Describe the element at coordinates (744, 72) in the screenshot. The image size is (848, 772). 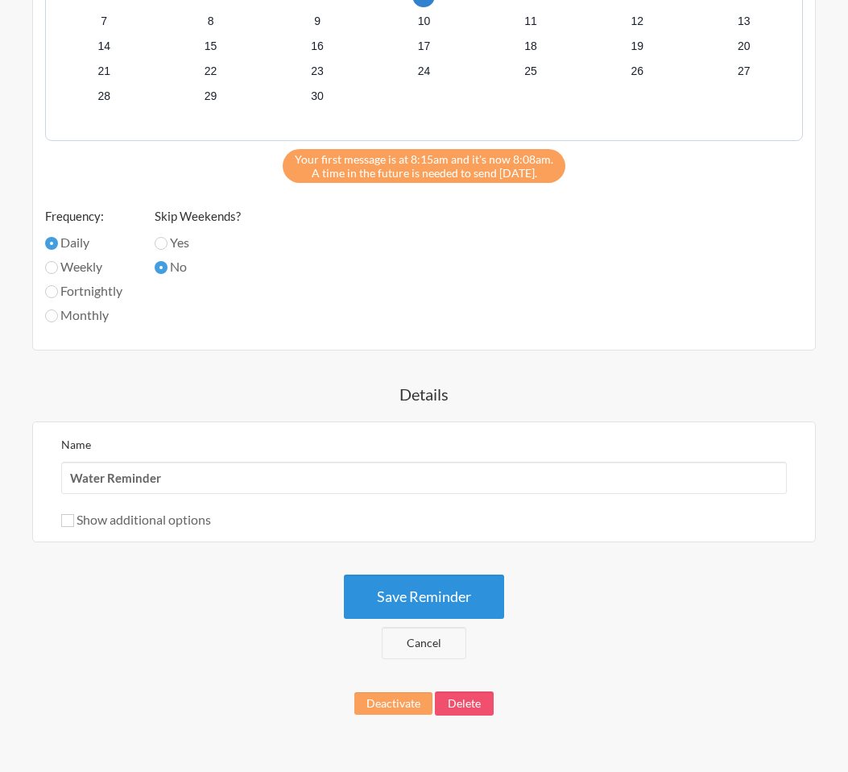
I see `span: Monday, October 27, 2025` at that location.